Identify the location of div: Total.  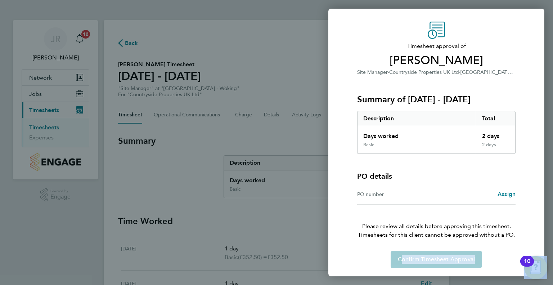
(496, 119).